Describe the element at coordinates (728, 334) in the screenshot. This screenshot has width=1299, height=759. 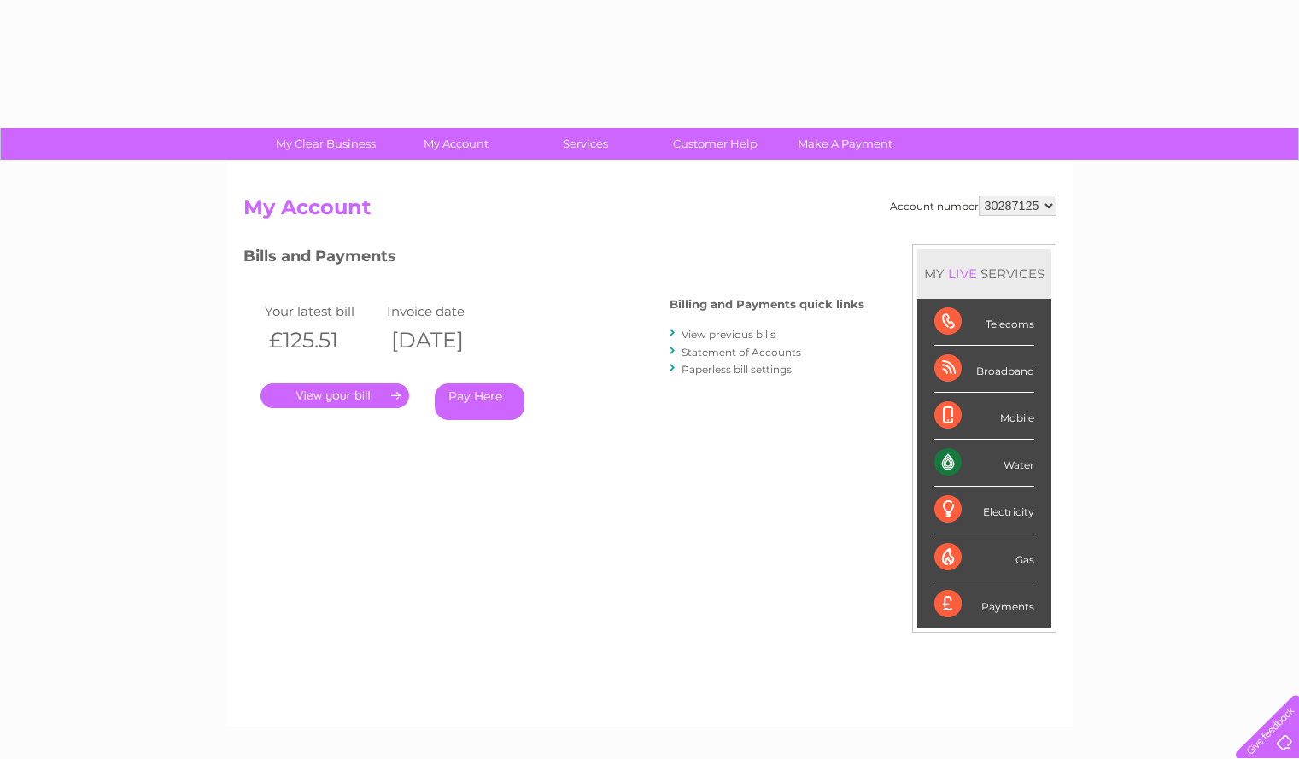
I see `a: View previous bills` at that location.